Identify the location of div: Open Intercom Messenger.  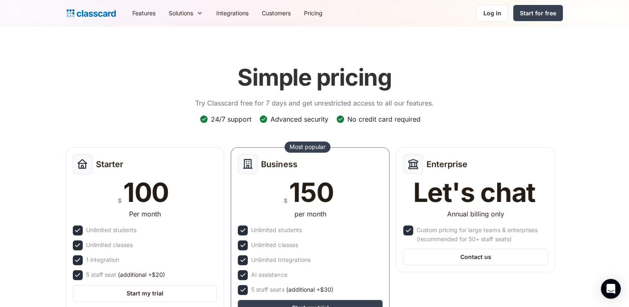
(611, 289).